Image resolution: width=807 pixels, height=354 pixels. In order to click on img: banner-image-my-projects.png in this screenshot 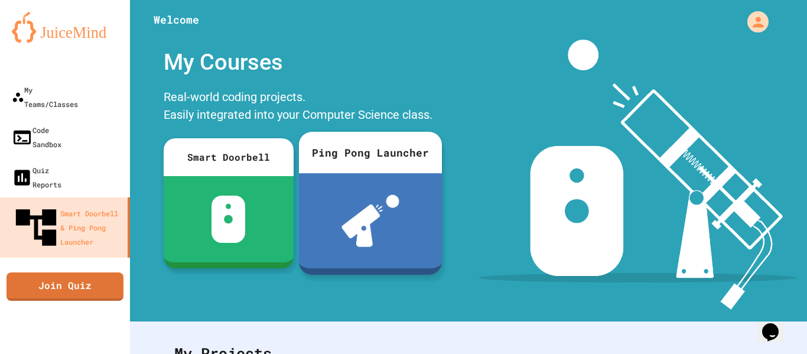, I will do `click(638, 174)`.